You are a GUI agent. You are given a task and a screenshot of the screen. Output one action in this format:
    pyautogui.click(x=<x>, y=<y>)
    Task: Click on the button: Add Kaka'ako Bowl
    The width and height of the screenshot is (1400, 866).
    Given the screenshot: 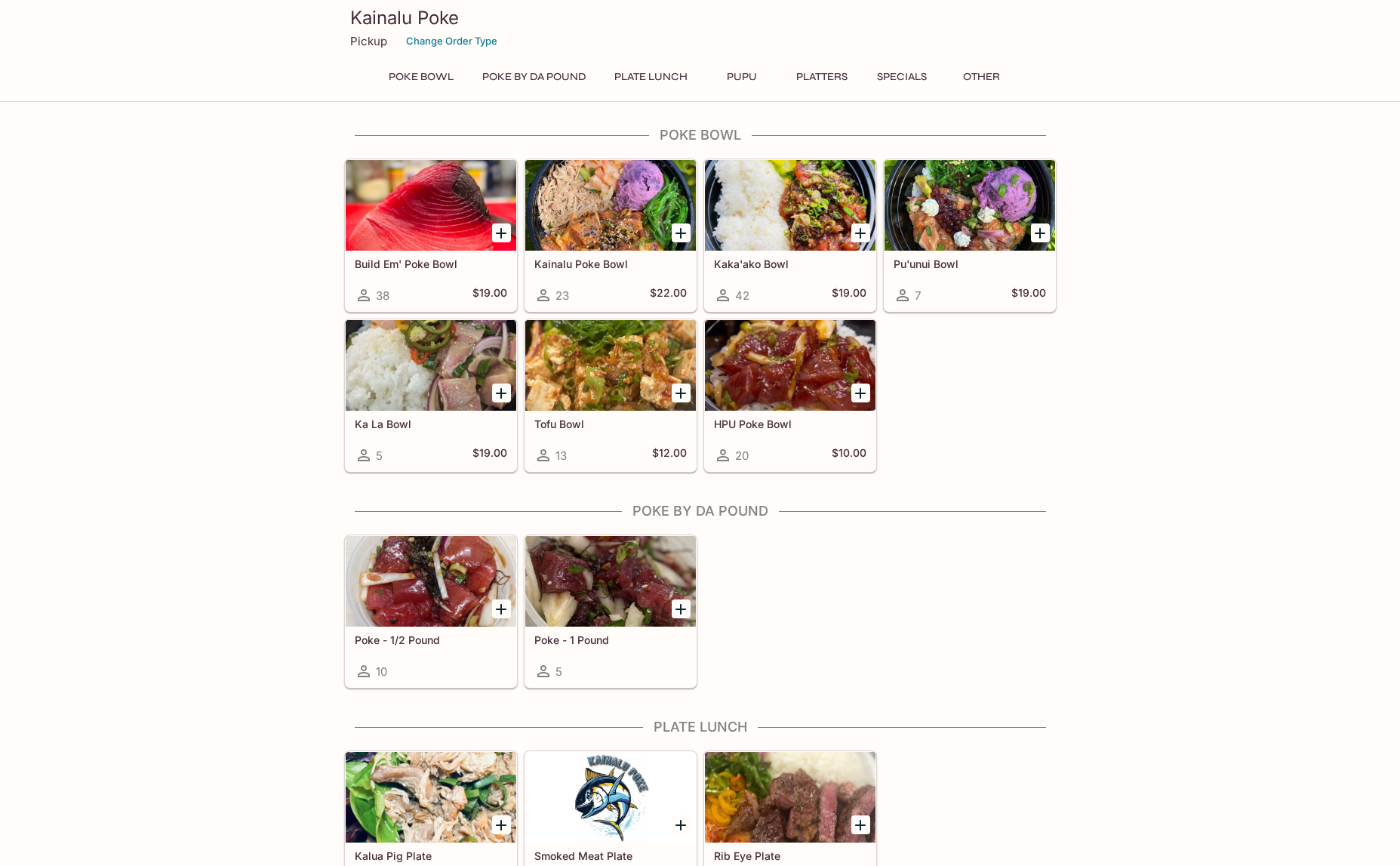 What is the action you would take?
    pyautogui.click(x=860, y=233)
    